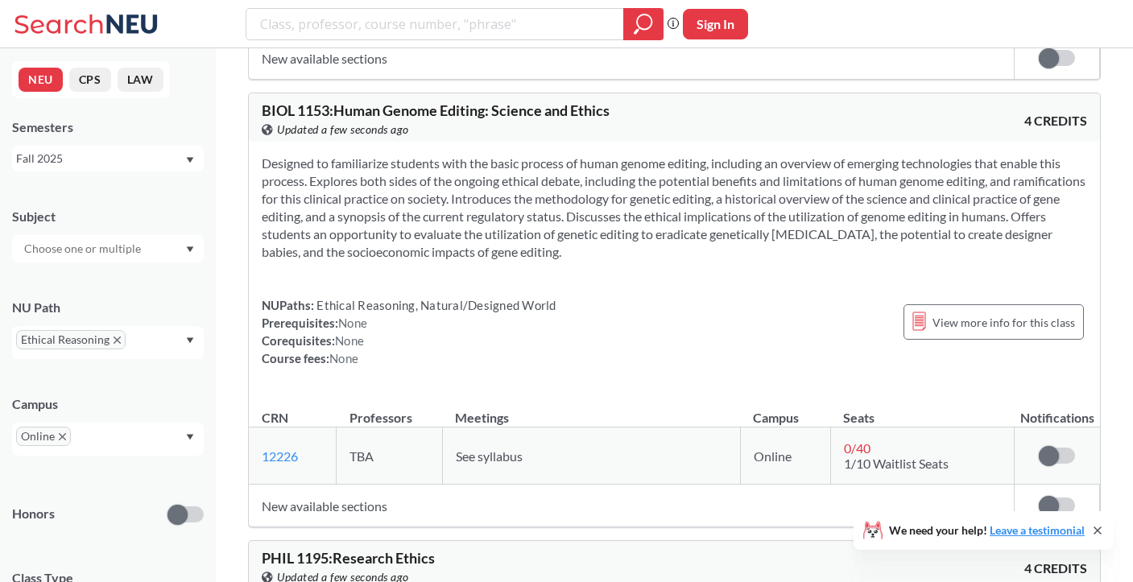  Describe the element at coordinates (591, 410) in the screenshot. I see `th: Meetings` at that location.